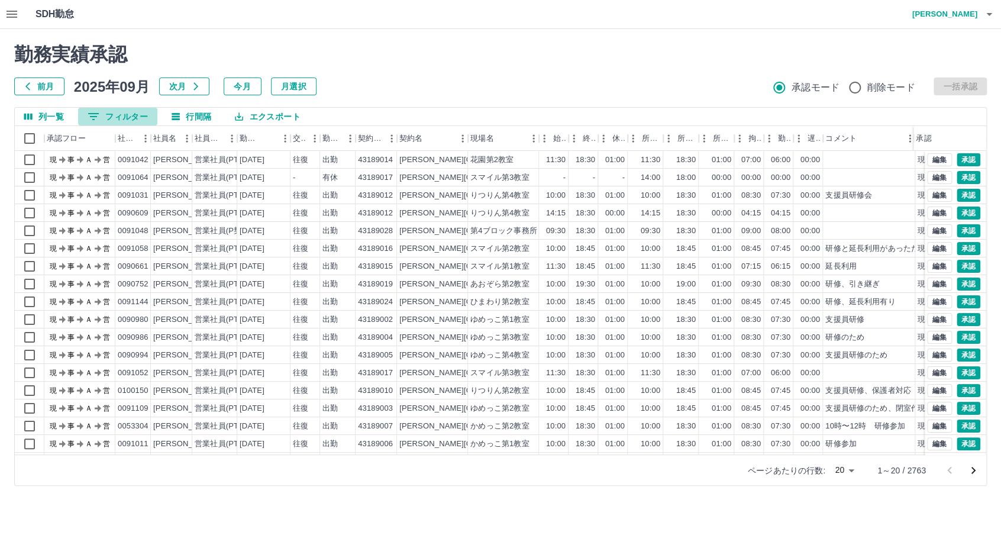  What do you see at coordinates (410, 138) in the screenshot?
I see `div: 契約名` at bounding box center [410, 138].